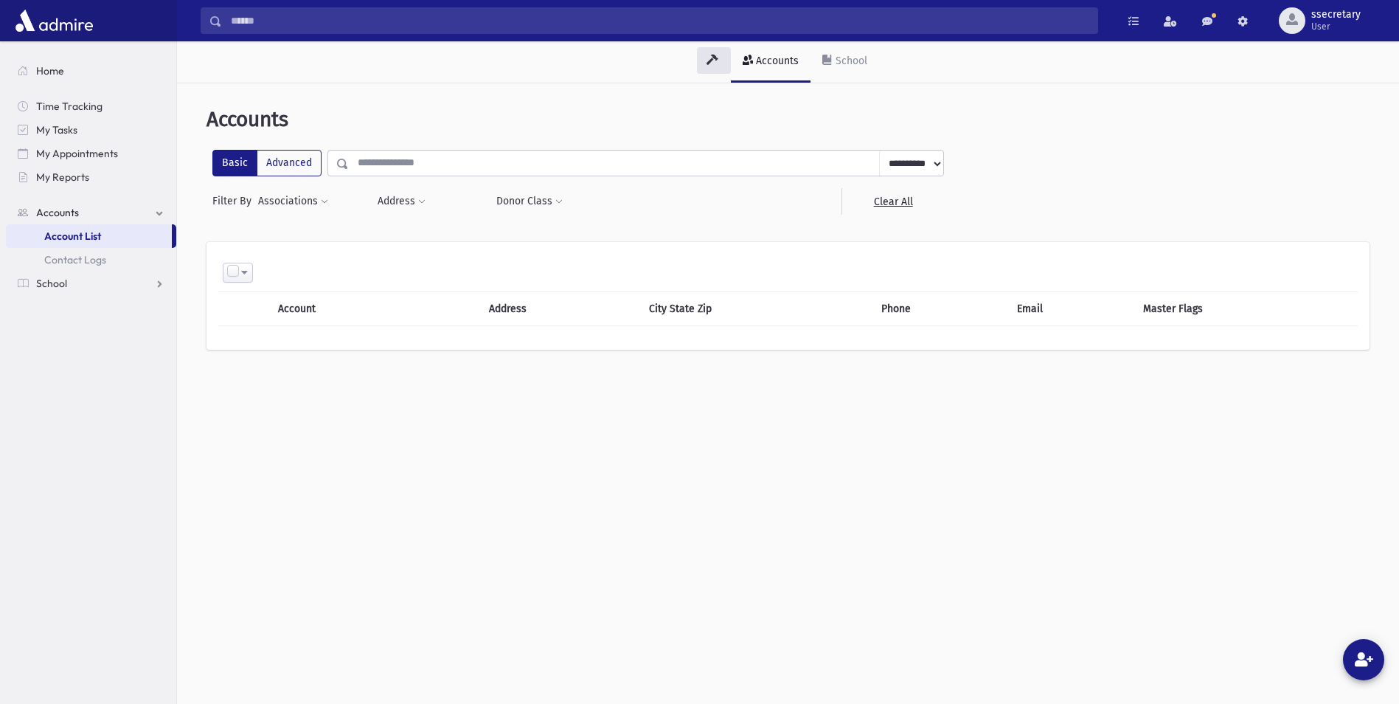  I want to click on span: Home, so click(50, 71).